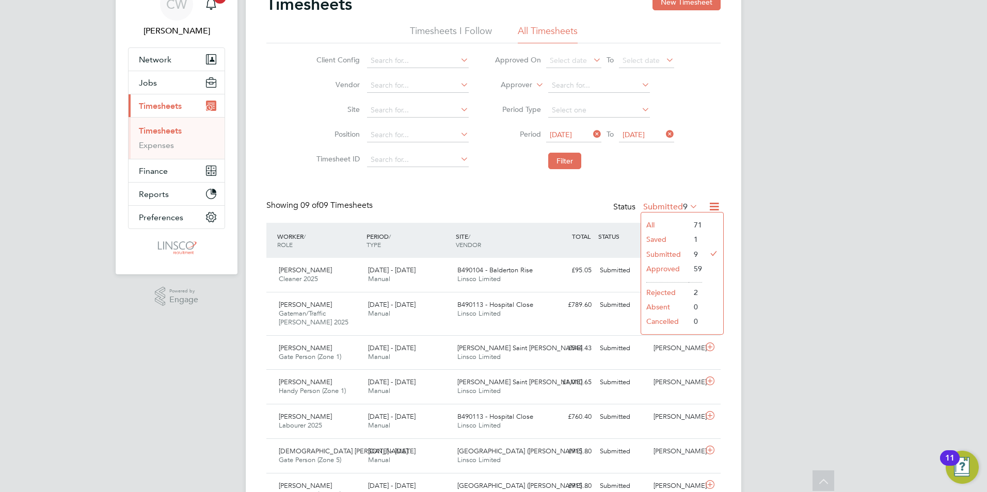 The width and height of the screenshot is (987, 492). Describe the element at coordinates (665, 225) in the screenshot. I see `li: All` at that location.